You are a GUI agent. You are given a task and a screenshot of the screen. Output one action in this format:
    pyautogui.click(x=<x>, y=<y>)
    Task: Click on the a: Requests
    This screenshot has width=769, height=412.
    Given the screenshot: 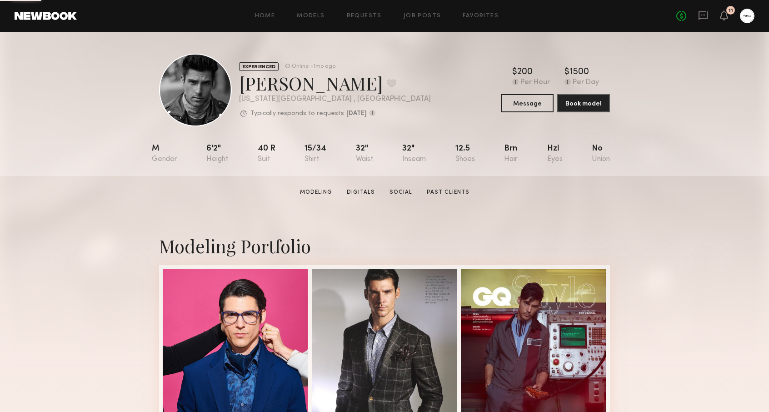 What is the action you would take?
    pyautogui.click(x=364, y=16)
    